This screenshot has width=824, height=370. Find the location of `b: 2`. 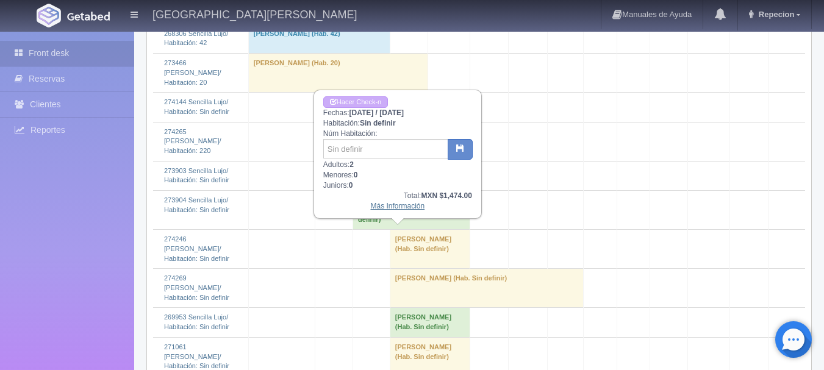

b: 2 is located at coordinates (351, 165).